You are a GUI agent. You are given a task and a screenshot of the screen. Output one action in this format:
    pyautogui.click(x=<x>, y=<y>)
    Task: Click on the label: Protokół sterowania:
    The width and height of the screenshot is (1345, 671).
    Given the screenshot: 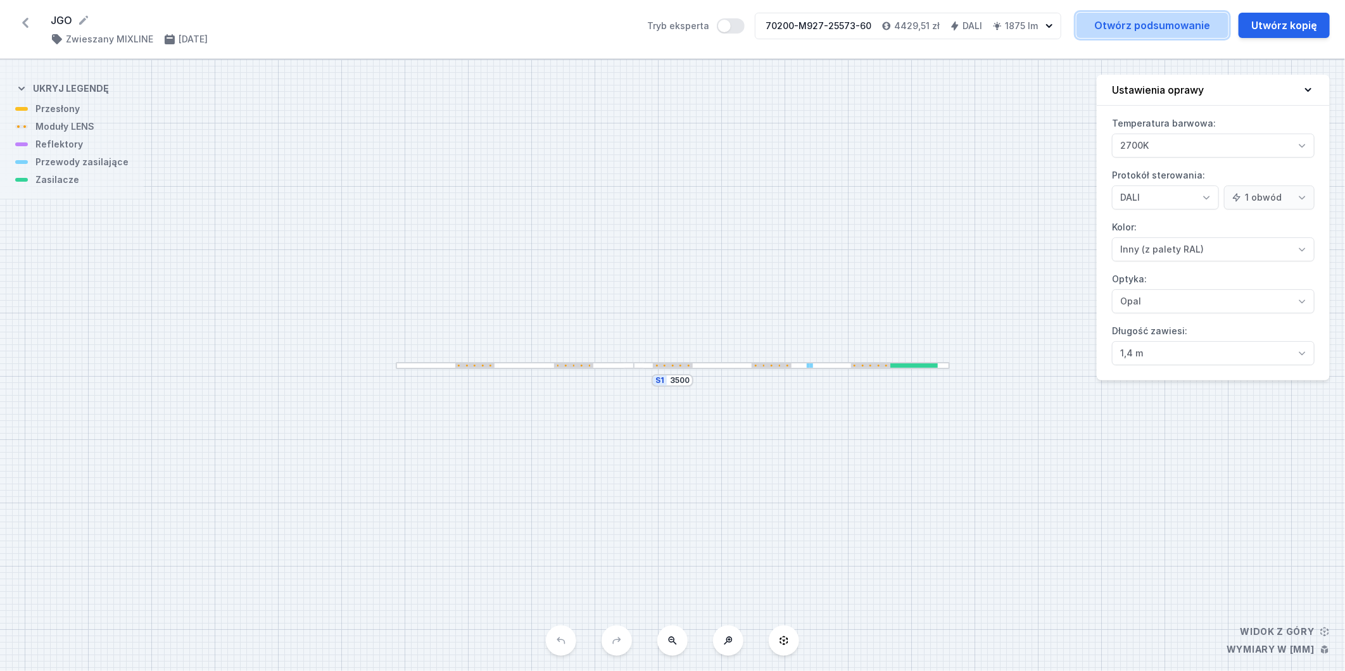 What is the action you would take?
    pyautogui.click(x=1214, y=187)
    